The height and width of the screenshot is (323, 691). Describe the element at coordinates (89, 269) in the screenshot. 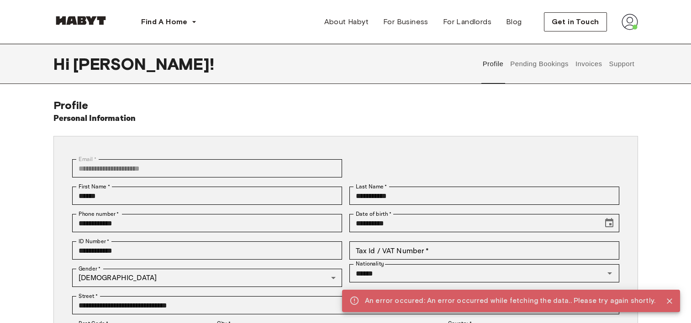

I see `label: Gender` at that location.